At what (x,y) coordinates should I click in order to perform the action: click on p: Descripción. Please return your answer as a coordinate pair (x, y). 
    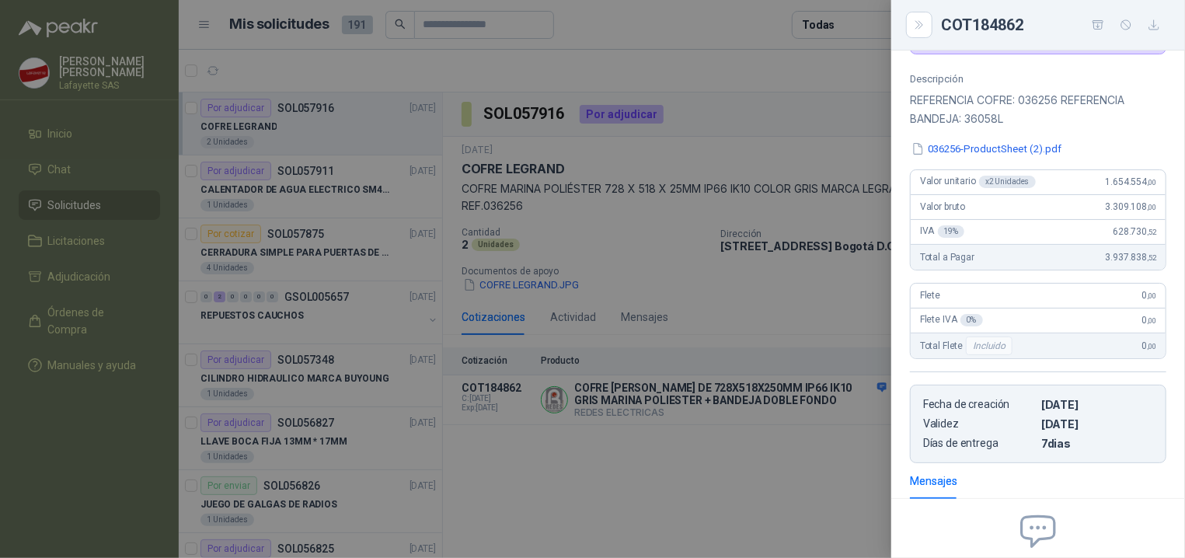
    Looking at the image, I should click on (1038, 78).